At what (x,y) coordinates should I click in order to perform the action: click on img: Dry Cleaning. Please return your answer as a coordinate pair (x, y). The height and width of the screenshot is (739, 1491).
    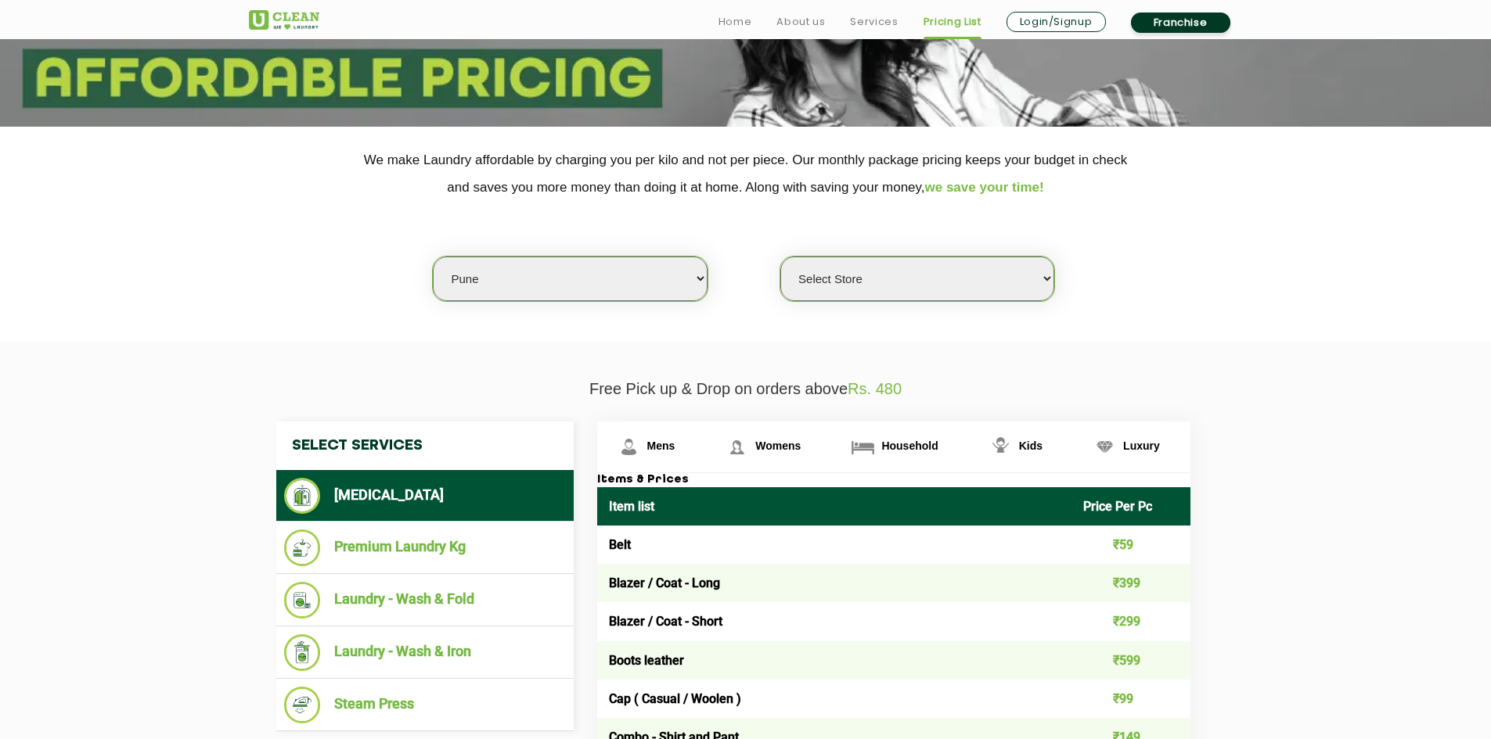
    Looking at the image, I should click on (302, 496).